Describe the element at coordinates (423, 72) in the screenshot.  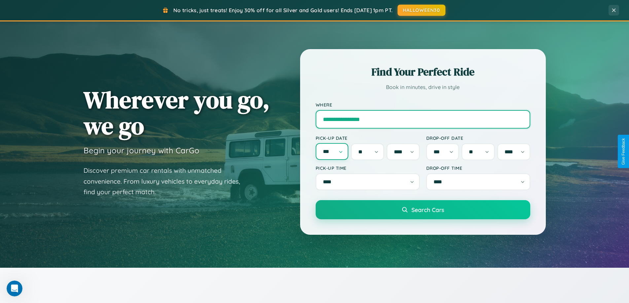
I see `h2: Find Your Perfect Ride` at that location.